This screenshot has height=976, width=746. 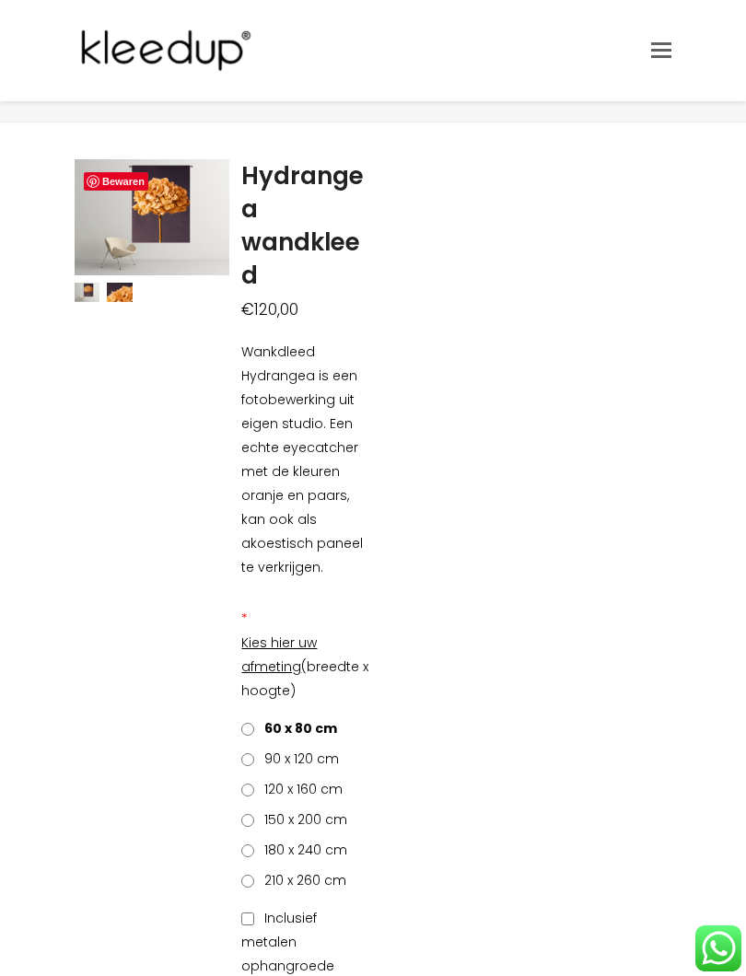 I want to click on input: 210 x 260 cm, so click(x=248, y=881).